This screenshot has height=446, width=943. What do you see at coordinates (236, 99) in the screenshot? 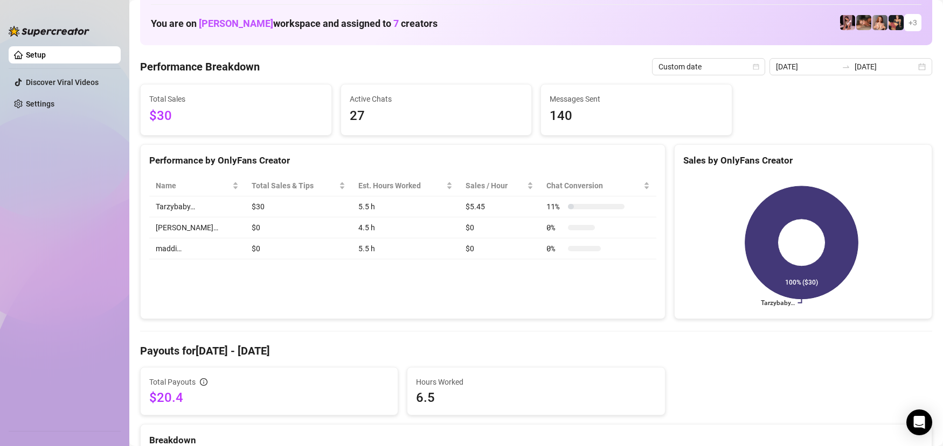
I see `span: Total Sales` at bounding box center [236, 99].